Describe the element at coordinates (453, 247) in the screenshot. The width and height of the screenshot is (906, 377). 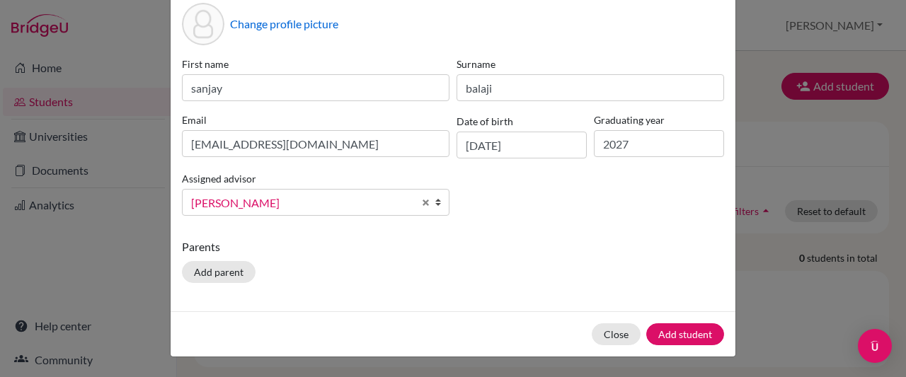
I see `p: Parents` at that location.